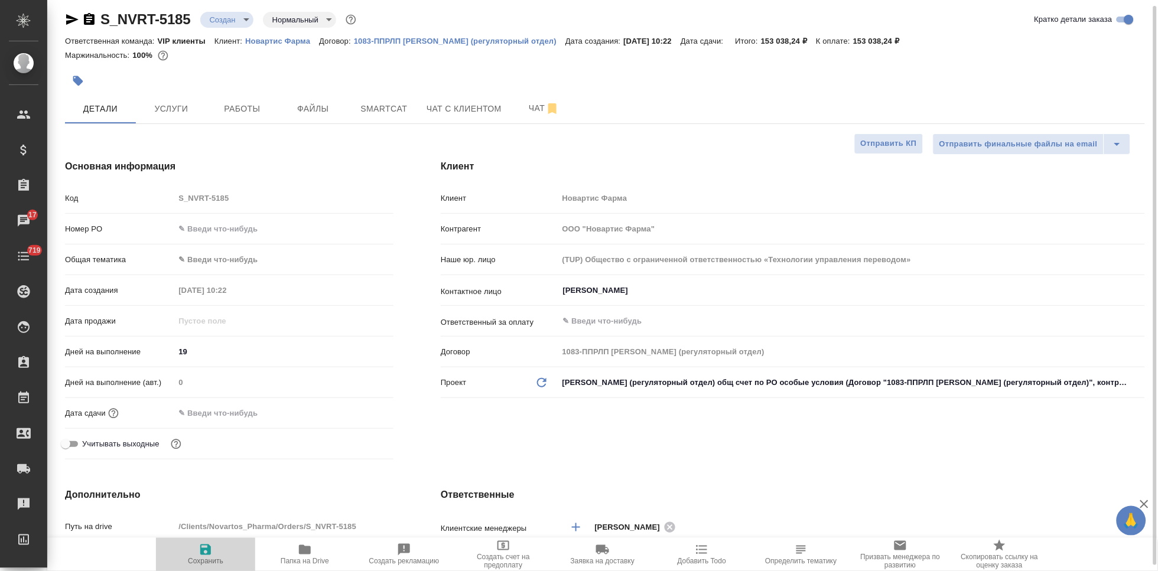 The image size is (1158, 571). I want to click on span: Сохранить, so click(206, 561).